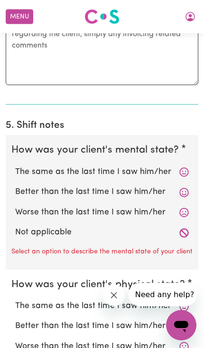 Image resolution: width=204 pixels, height=348 pixels. I want to click on a: Careseekers logo, so click(102, 17).